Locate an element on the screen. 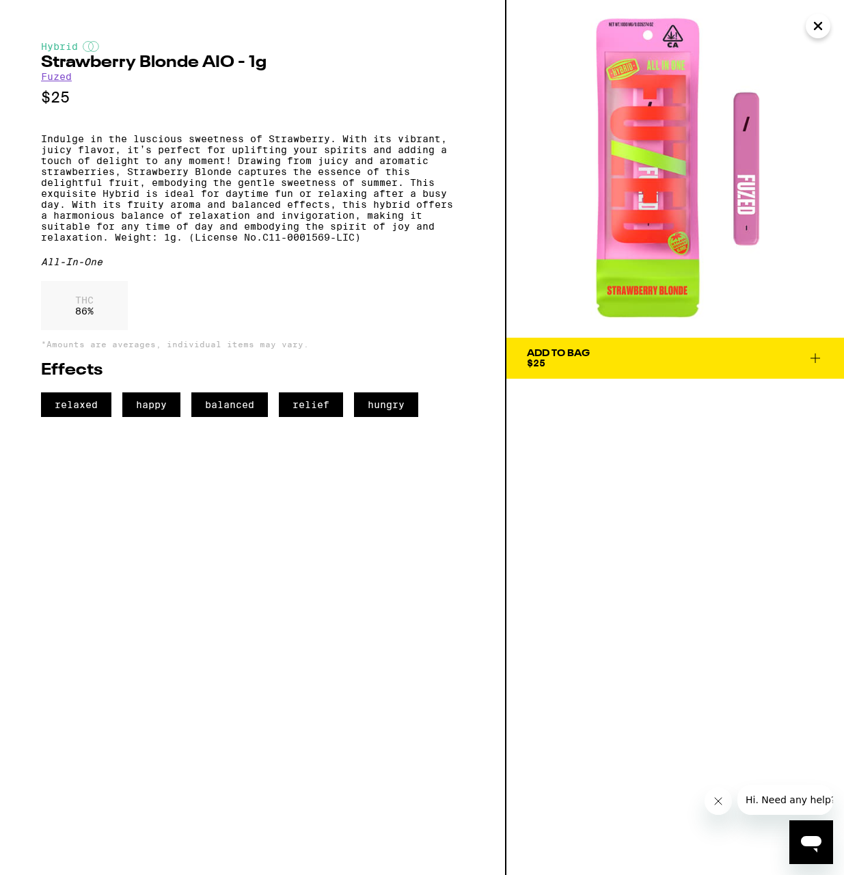 The image size is (844, 875). p: Indulge in the luscious sweetness of Strawberry. With its vibrant, juicy flavor, it’s perfect for... is located at coordinates (252, 188).